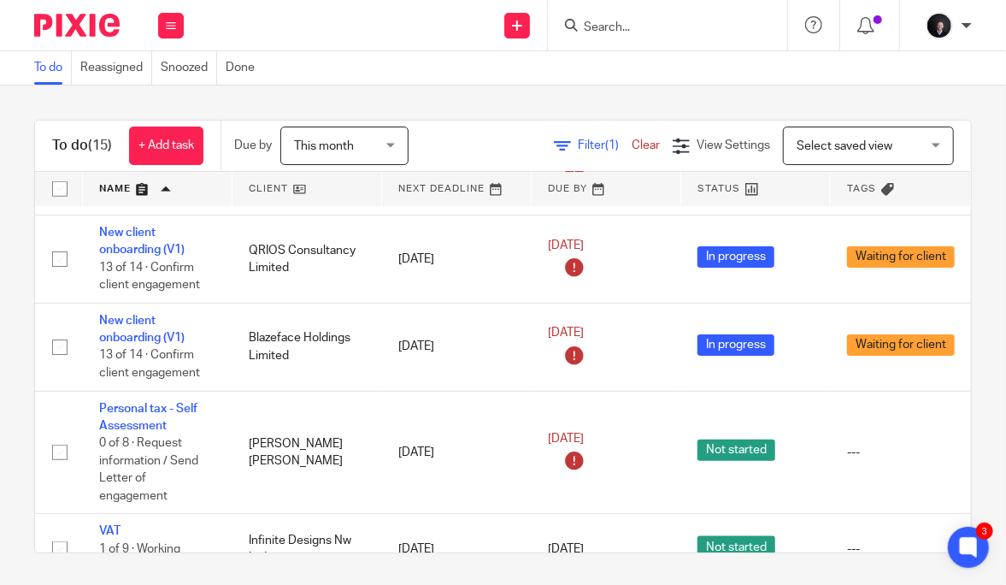 The height and width of the screenshot is (585, 1006). What do you see at coordinates (324, 146) in the screenshot?
I see `span: This month` at bounding box center [324, 146].